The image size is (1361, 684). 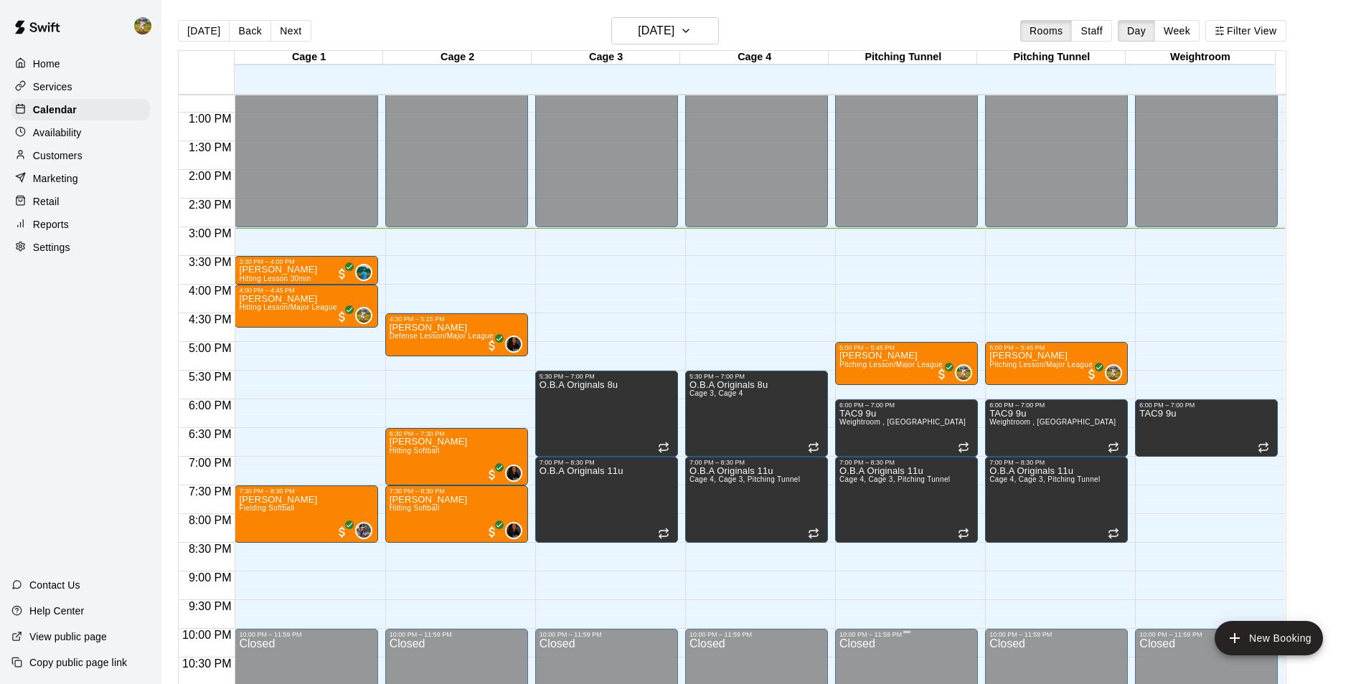 I want to click on div: 7:30 PM – 8:30 PM: Aubrielle Garcia, so click(x=456, y=514).